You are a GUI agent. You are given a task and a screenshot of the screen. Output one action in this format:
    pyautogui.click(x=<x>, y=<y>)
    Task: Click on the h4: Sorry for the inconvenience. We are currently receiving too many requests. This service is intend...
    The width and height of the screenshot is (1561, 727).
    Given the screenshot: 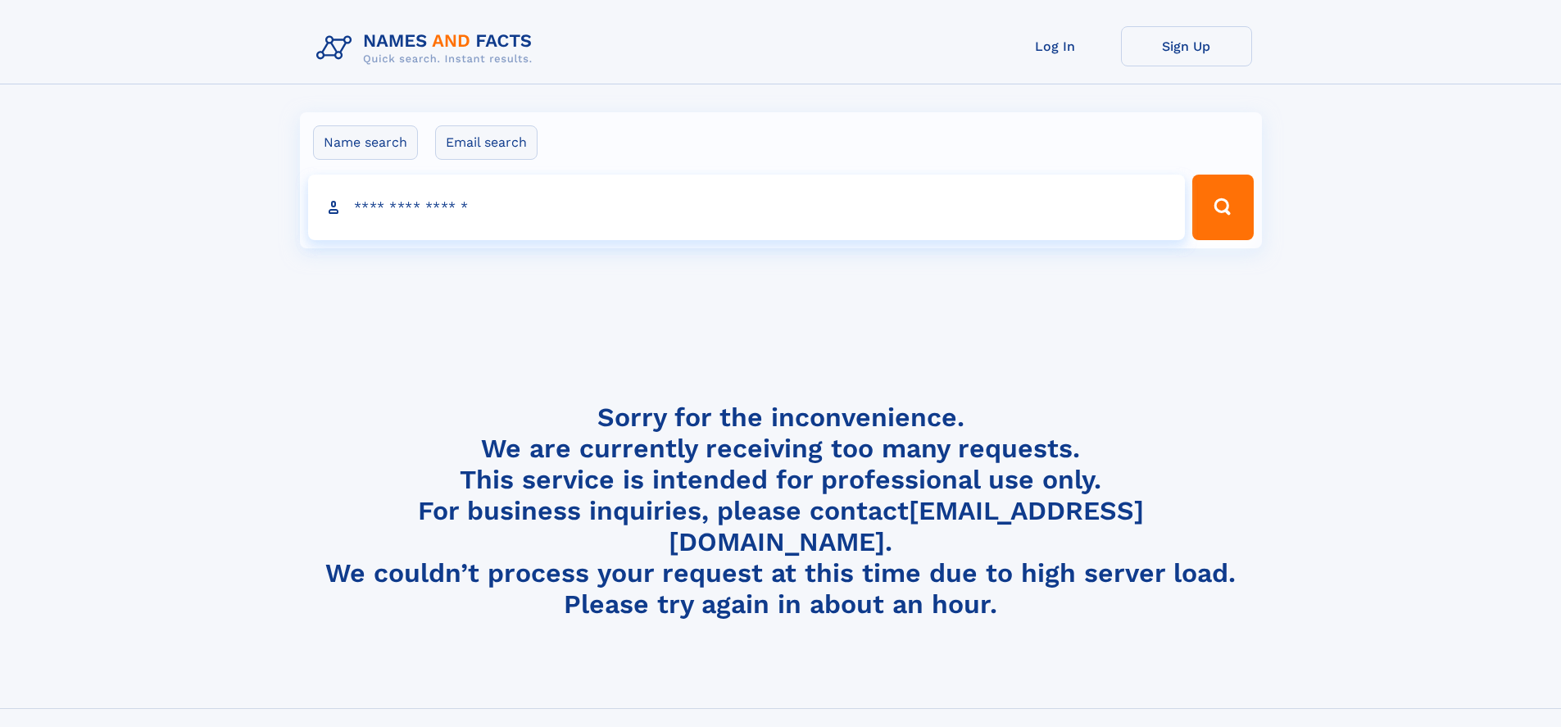 What is the action you would take?
    pyautogui.click(x=781, y=510)
    